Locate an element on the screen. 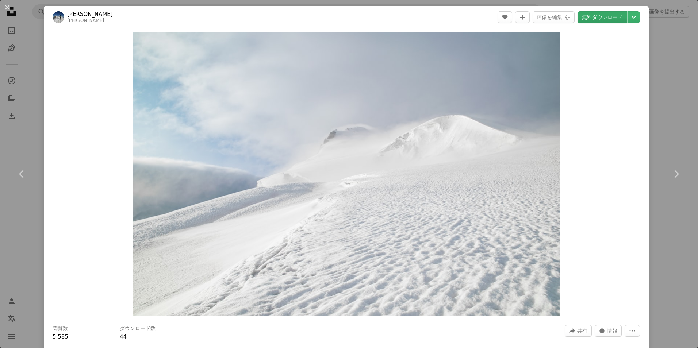 The height and width of the screenshot is (348, 698). a: Tim Dennertのプロフィールを見る is located at coordinates (58, 17).